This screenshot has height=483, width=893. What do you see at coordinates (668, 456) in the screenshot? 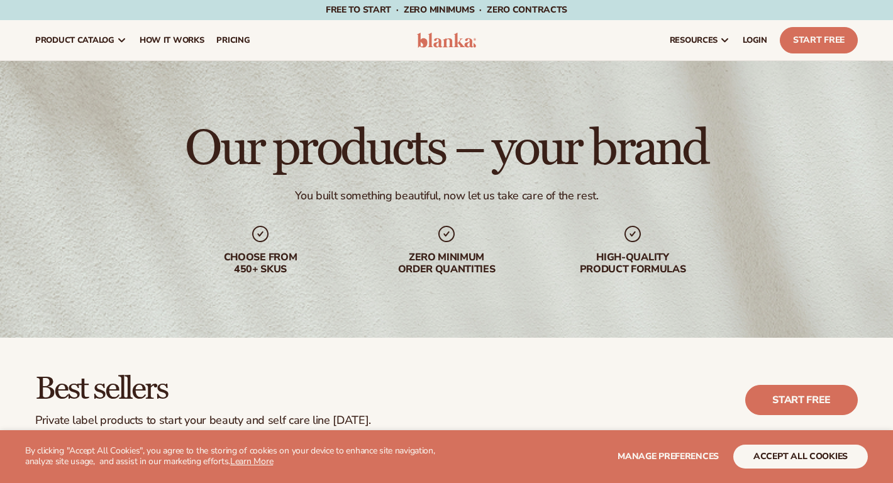
I see `span: Manage preferences` at bounding box center [668, 456].